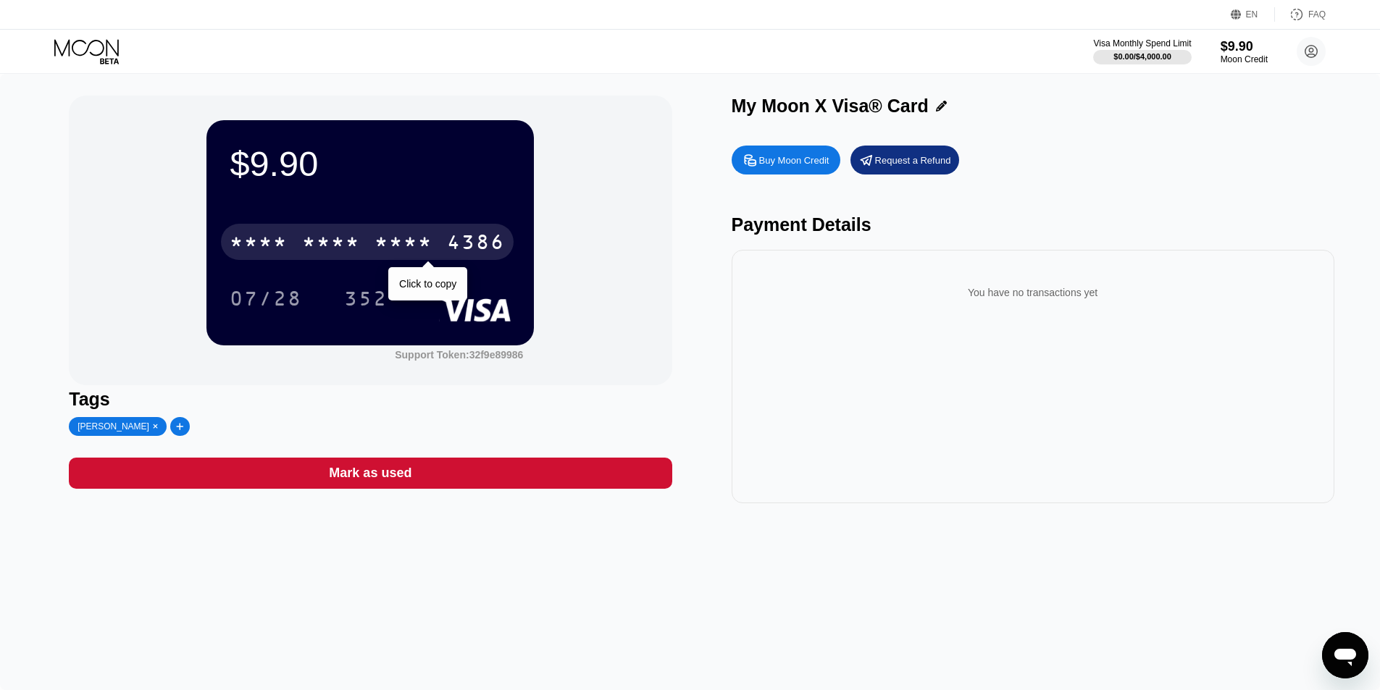 The height and width of the screenshot is (690, 1380). I want to click on div: $9.90Moon Credit, so click(1243, 51).